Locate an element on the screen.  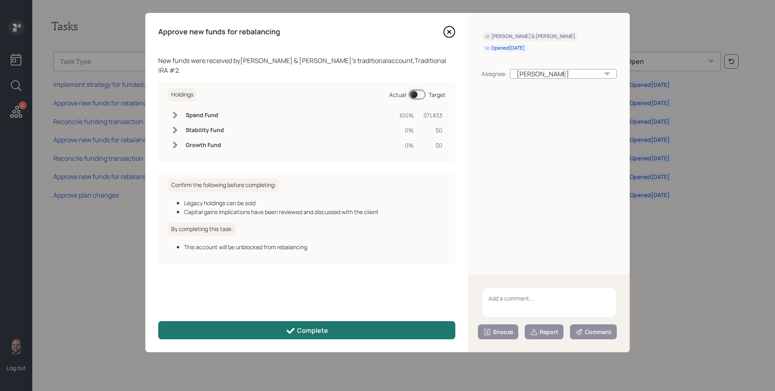
h4: Approve new funds for rebalancing is located at coordinates (219, 32).